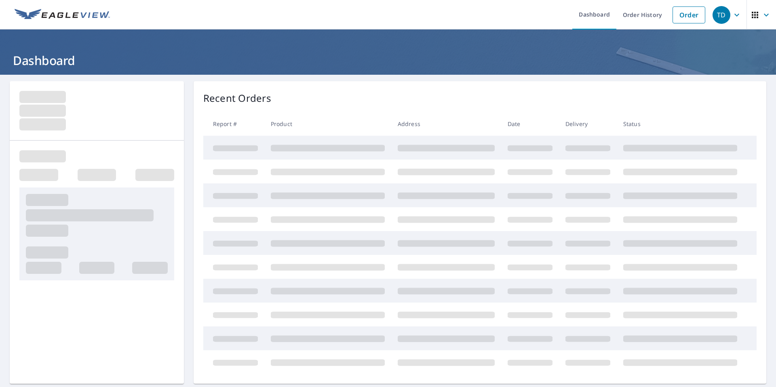  What do you see at coordinates (328, 124) in the screenshot?
I see `th: Product` at bounding box center [328, 124].